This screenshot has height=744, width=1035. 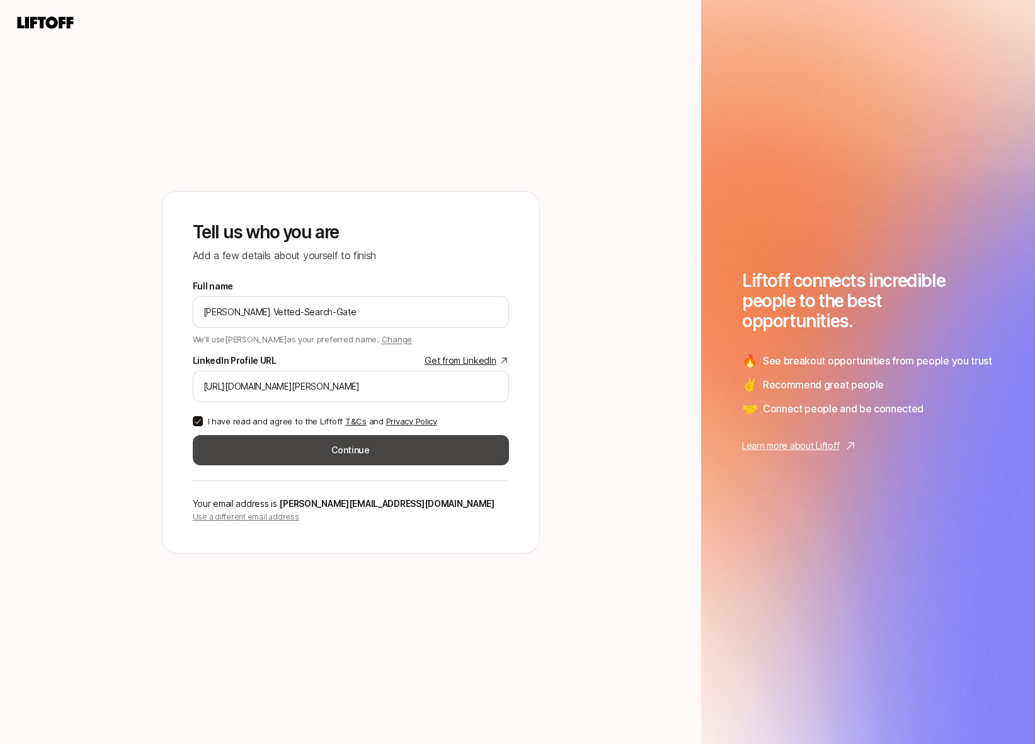 What do you see at coordinates (351, 255) in the screenshot?
I see `p: Add a few details about yourself to finish` at bounding box center [351, 255].